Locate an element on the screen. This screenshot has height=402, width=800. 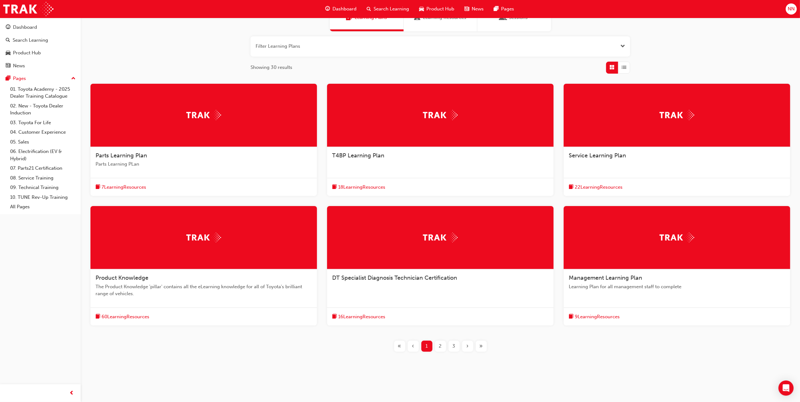
span: 22 Learning Resources is located at coordinates (598, 187).